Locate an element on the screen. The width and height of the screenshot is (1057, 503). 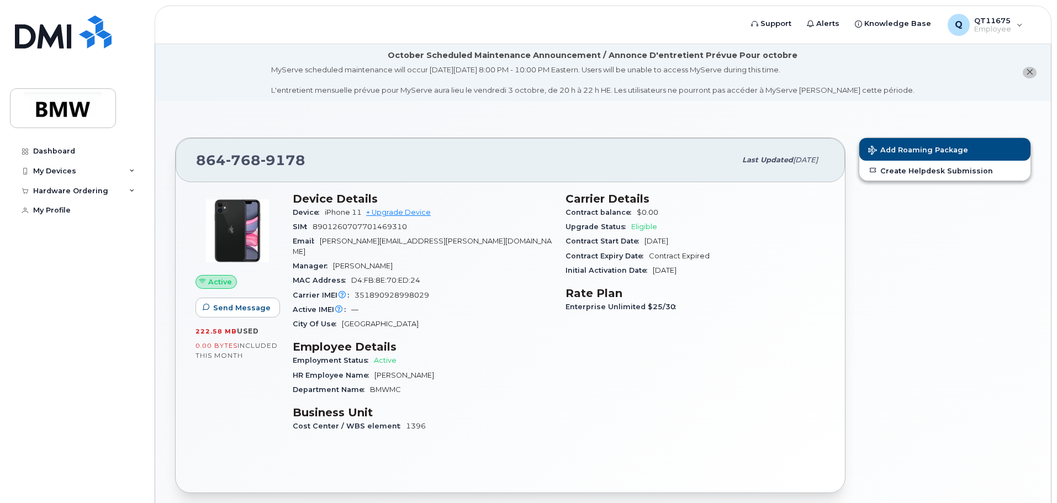
span: iPhone 11 is located at coordinates (343, 212).